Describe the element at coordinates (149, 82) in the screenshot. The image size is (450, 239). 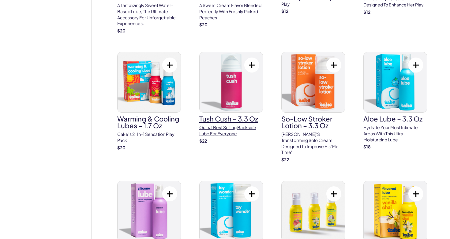
I see `img: Warming & Cooling Lubes – 1.7 oz` at that location.